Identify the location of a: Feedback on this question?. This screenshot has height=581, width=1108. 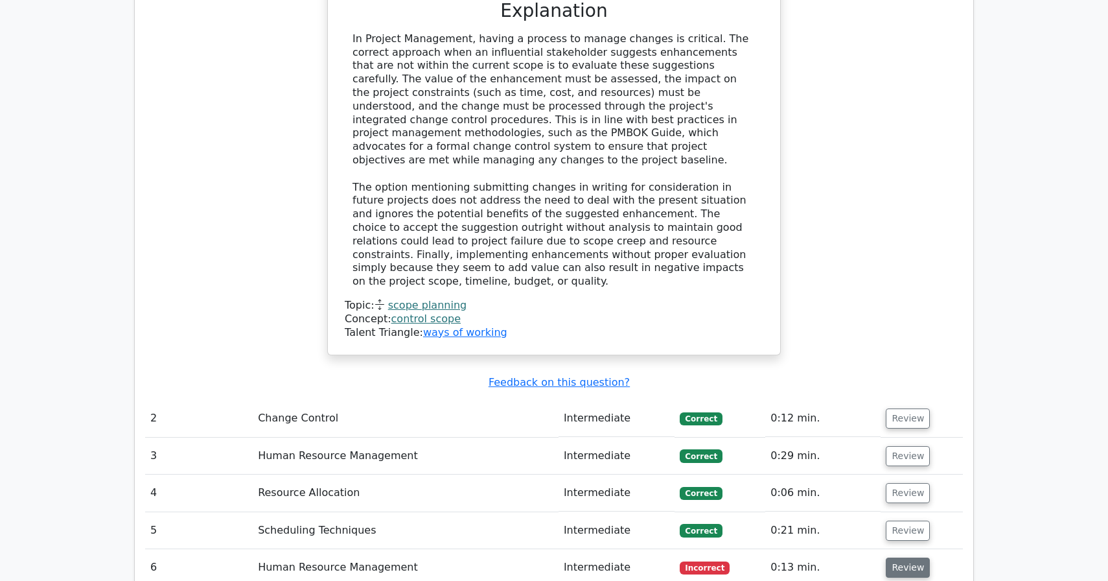
(559, 382).